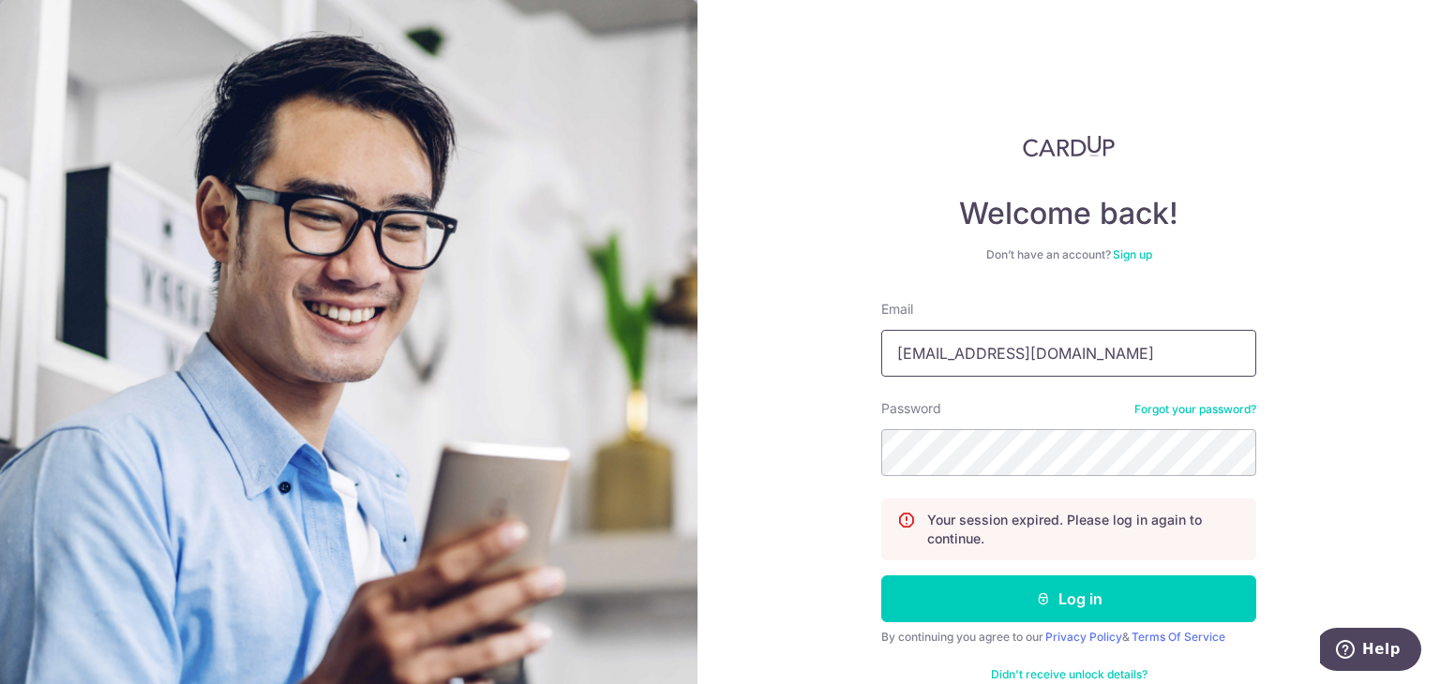  I want to click on button: Log in, so click(1069, 599).